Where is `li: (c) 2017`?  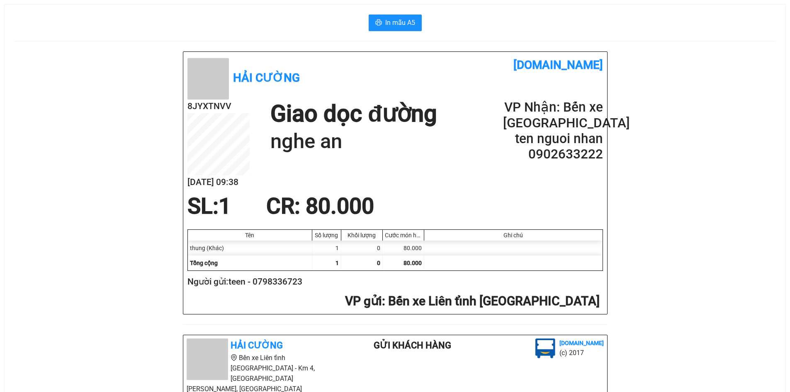
li: (c) 2017 is located at coordinates (581, 353).